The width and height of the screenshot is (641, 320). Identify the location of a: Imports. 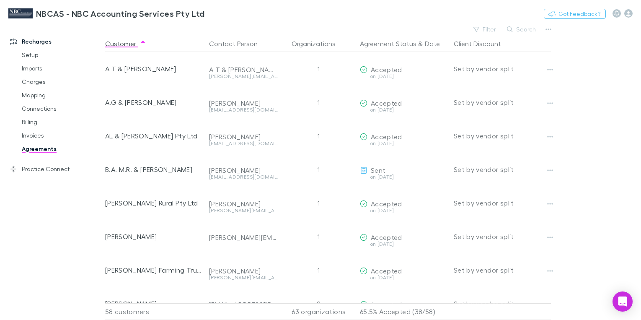
(61, 68).